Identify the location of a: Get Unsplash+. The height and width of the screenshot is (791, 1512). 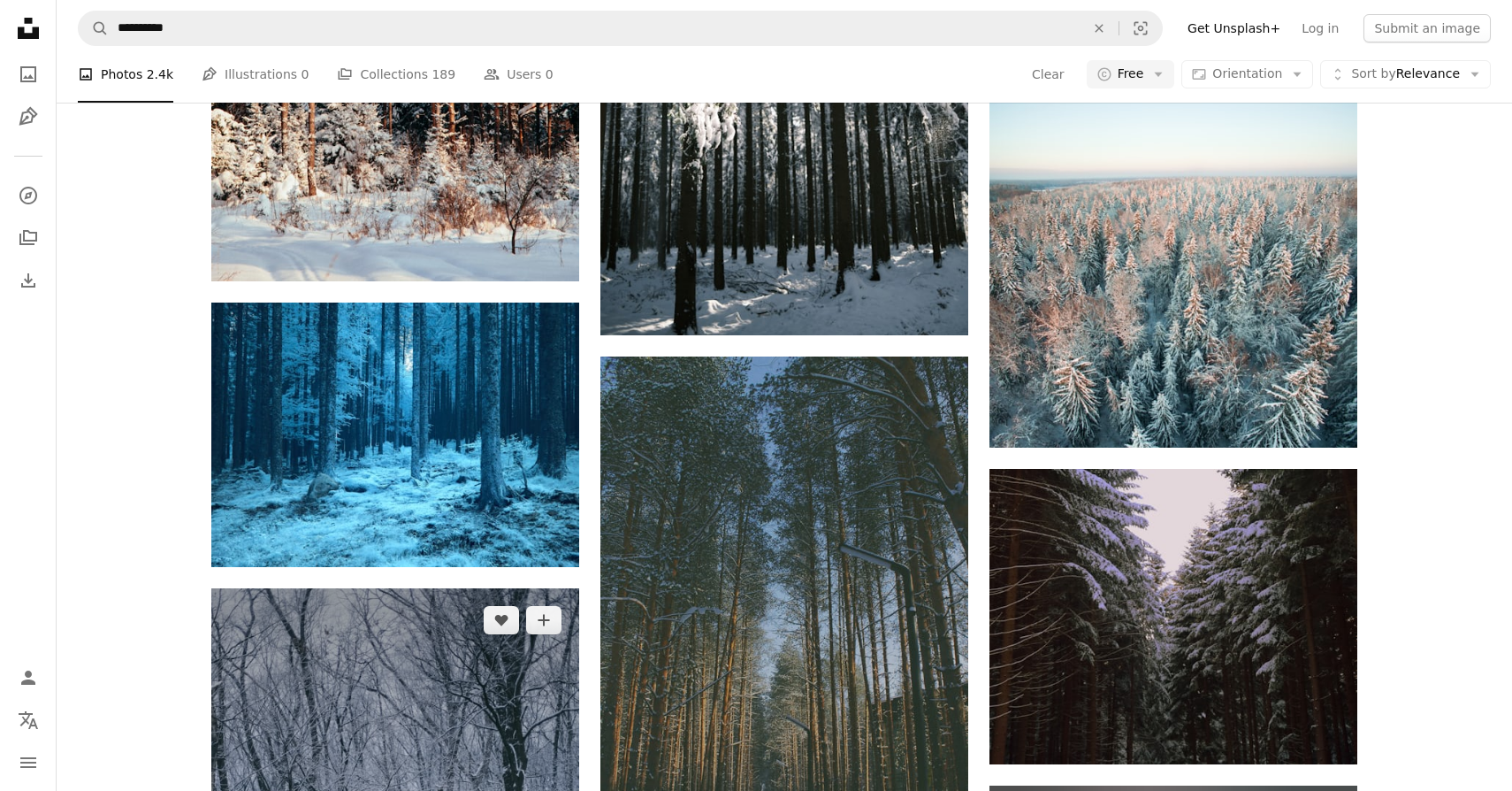
(1234, 29).